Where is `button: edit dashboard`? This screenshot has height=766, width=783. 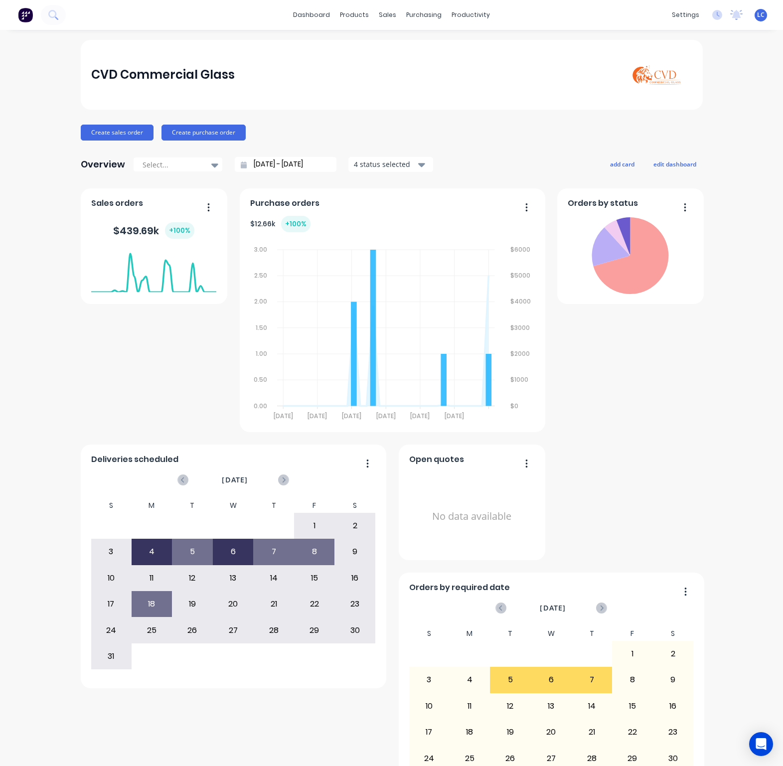 button: edit dashboard is located at coordinates (675, 164).